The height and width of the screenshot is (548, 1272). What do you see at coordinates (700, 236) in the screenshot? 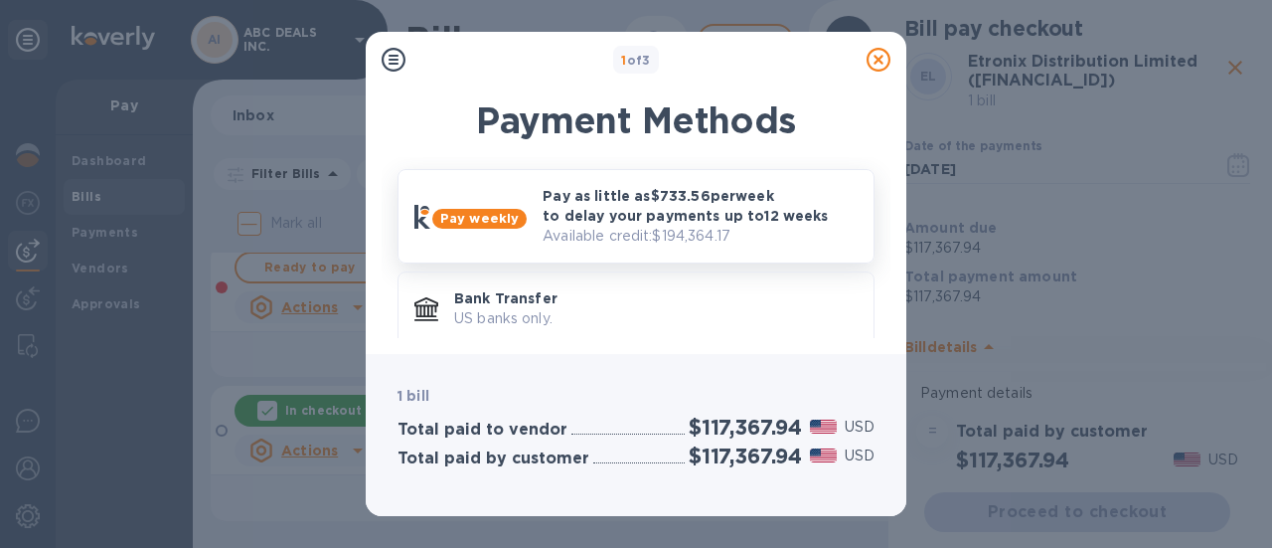
I see `p: Available credit: $194,364.17` at bounding box center [700, 236].